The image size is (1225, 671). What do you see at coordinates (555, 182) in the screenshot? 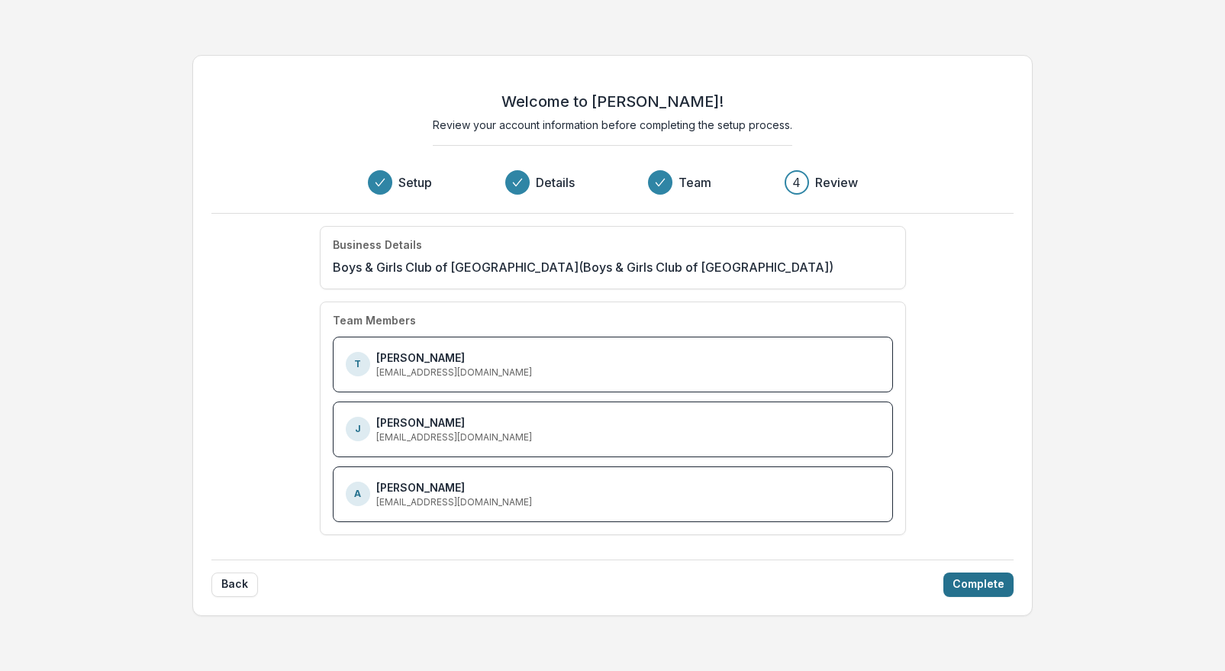
I see `h3: Details` at bounding box center [555, 182].